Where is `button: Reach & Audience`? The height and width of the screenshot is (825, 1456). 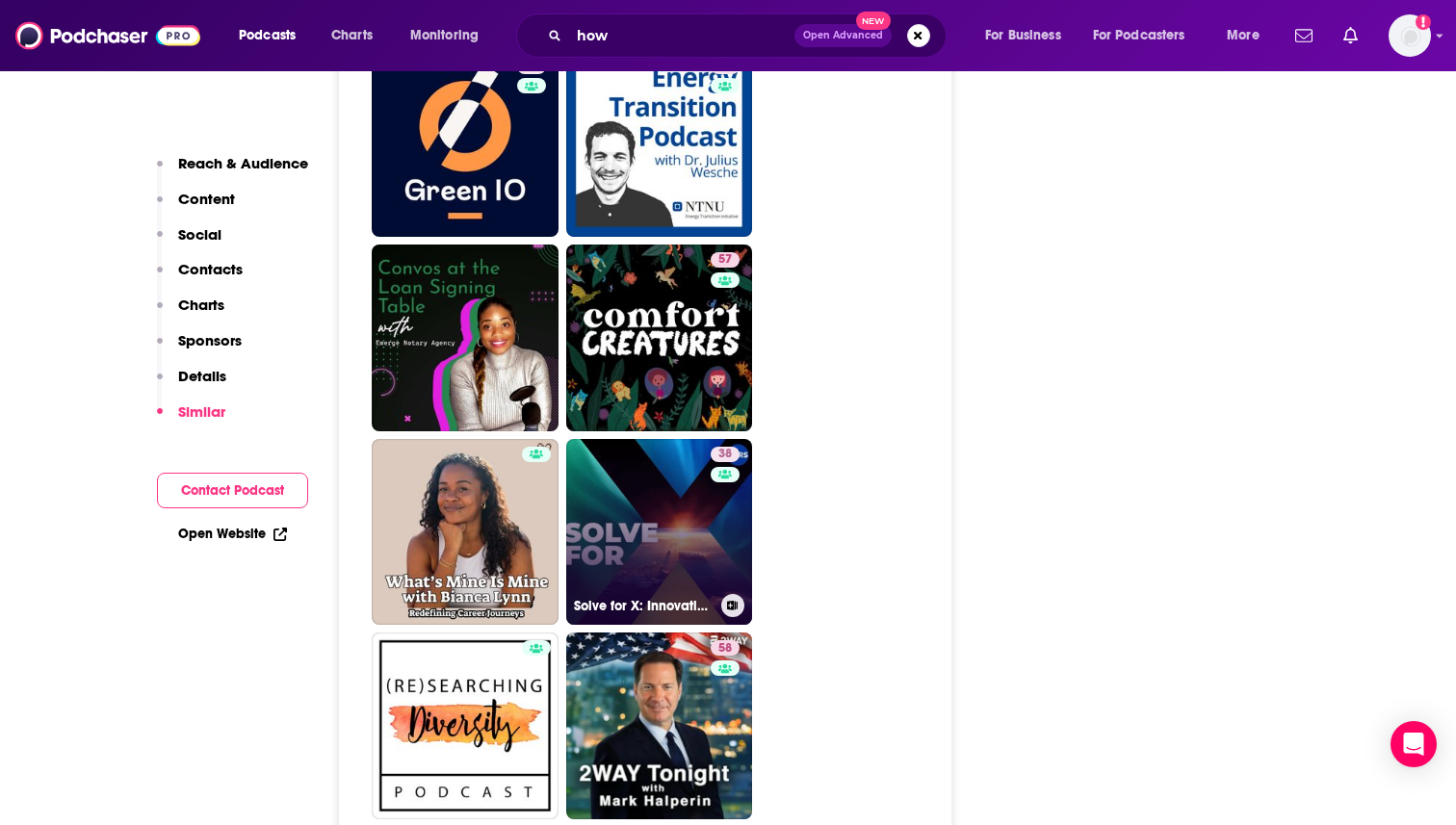
button: Reach & Audience is located at coordinates (232, 171).